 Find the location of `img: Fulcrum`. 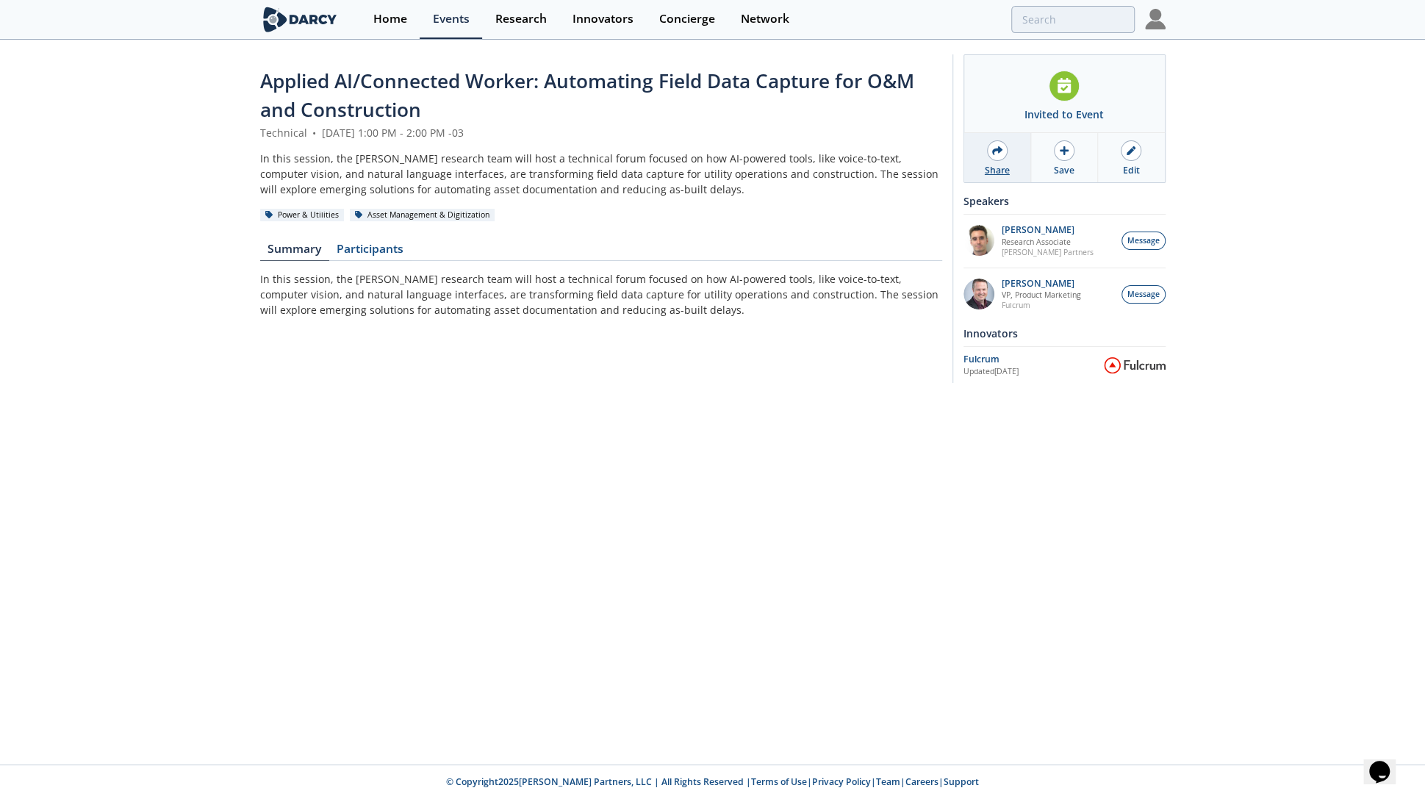

img: Fulcrum is located at coordinates (1134, 365).